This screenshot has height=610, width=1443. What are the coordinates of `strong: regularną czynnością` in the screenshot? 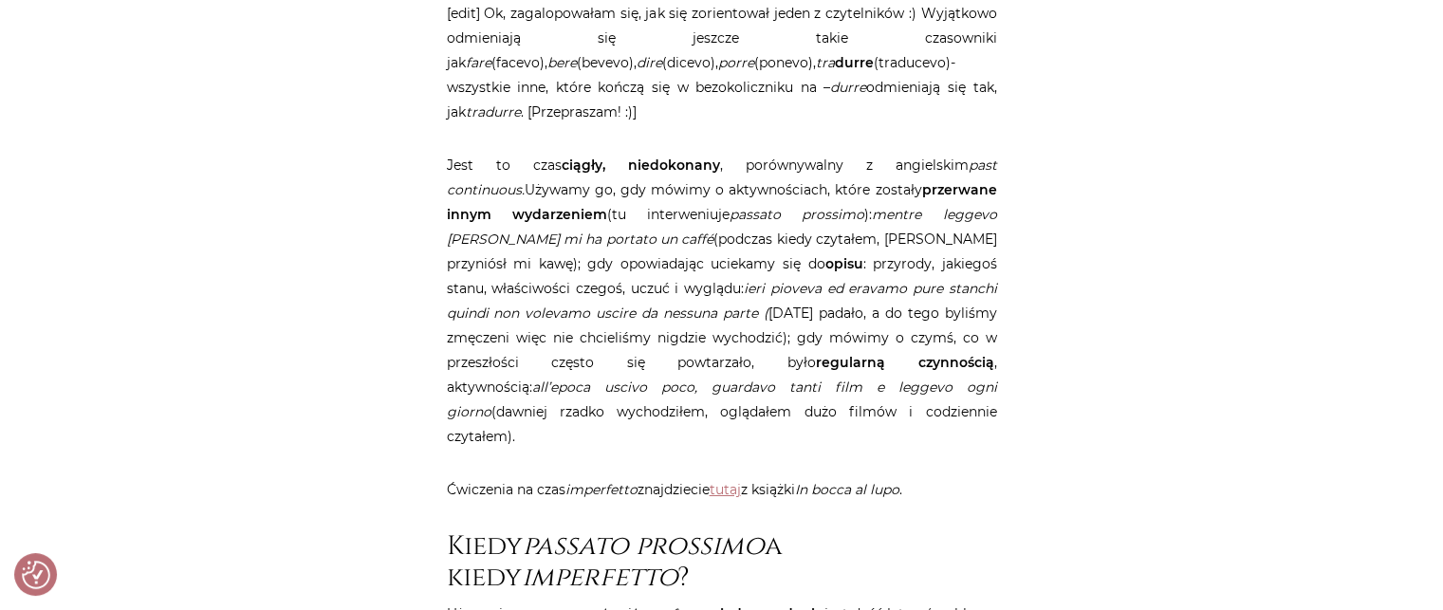 It's located at (905, 363).